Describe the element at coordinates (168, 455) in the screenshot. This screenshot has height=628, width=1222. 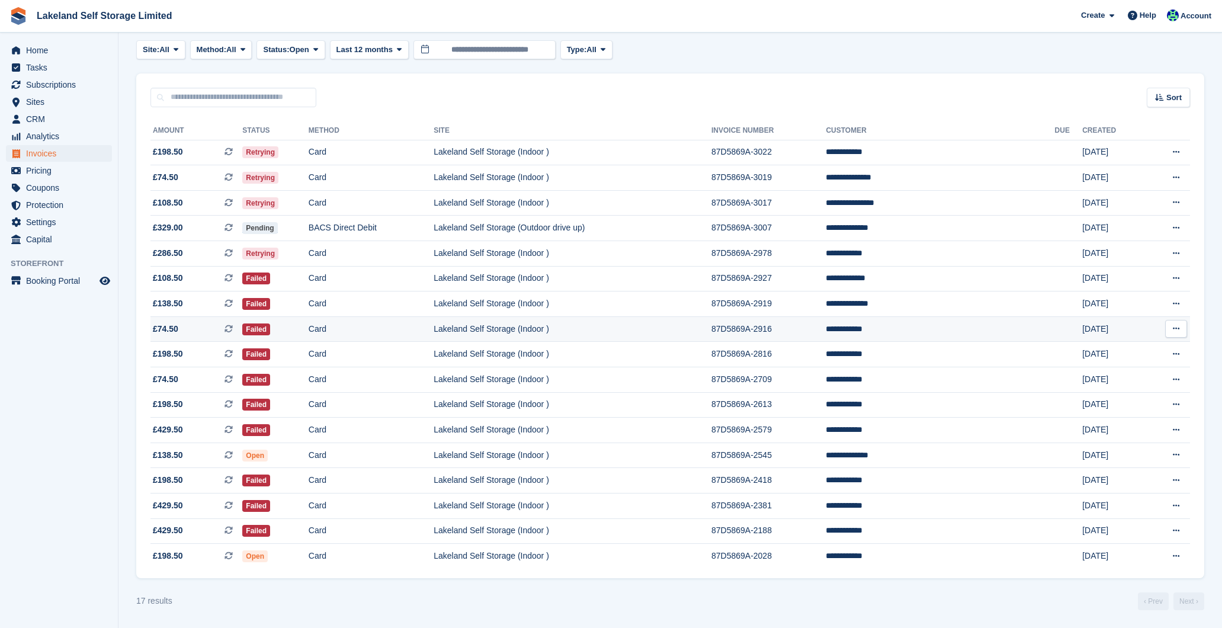
I see `span: £138.50` at that location.